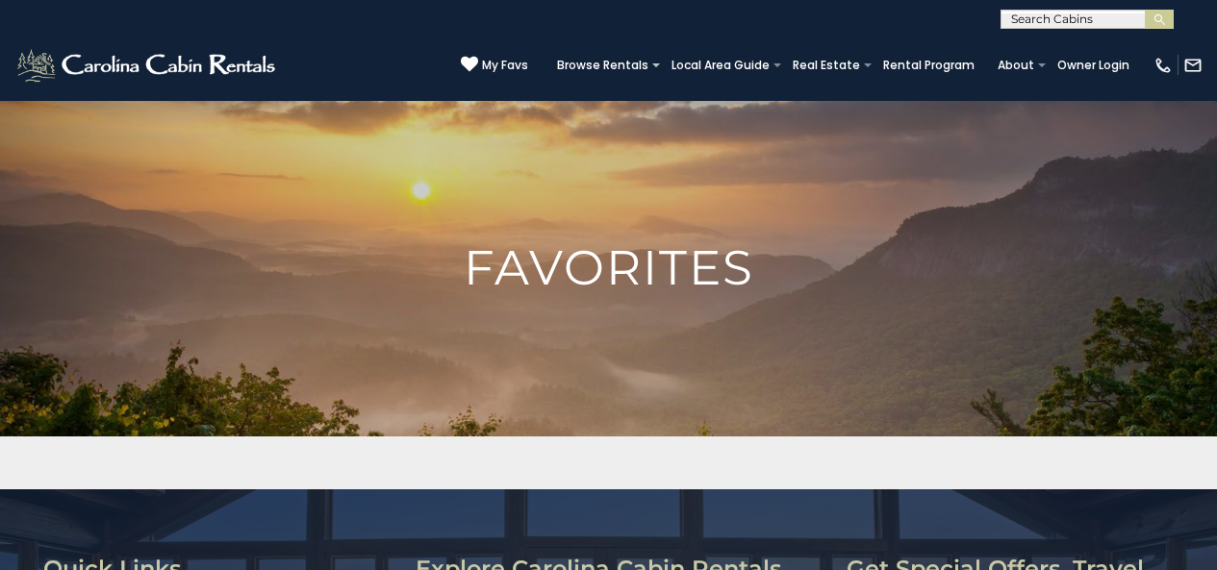  Describe the element at coordinates (826, 65) in the screenshot. I see `a: Real Estate` at that location.